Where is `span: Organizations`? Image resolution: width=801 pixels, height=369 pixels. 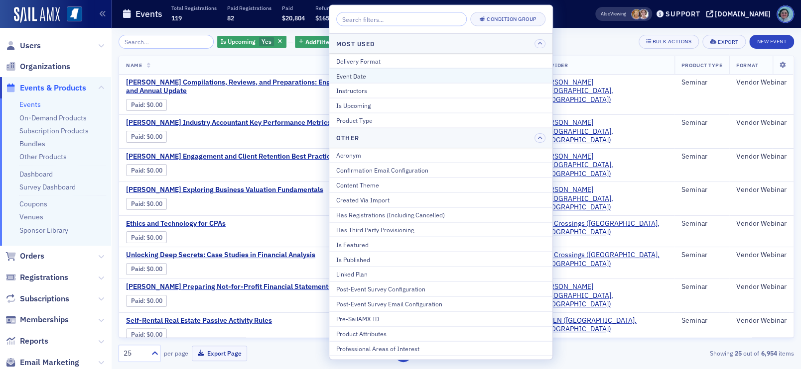 span: Organizations is located at coordinates (45, 67).